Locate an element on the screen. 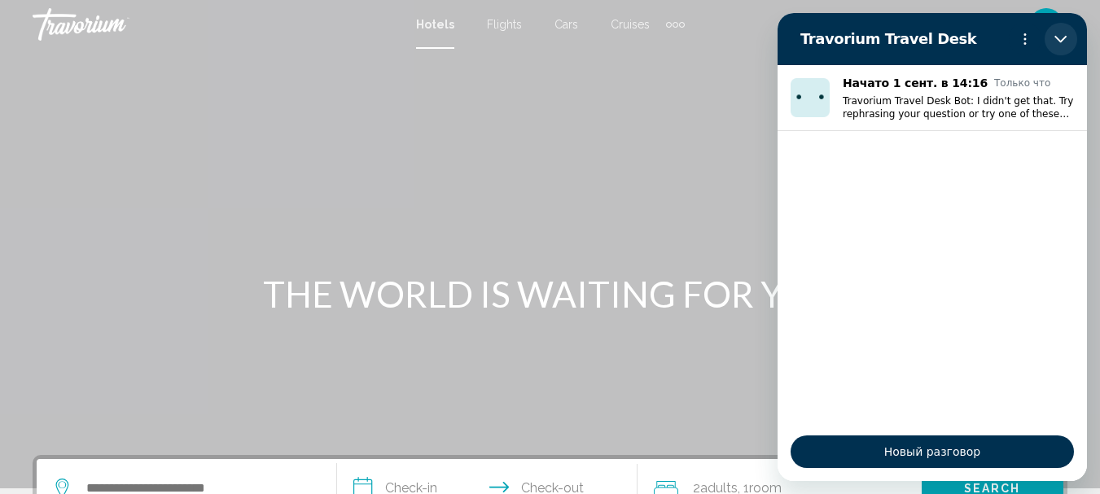 The image size is (1100, 494). span: Cruises is located at coordinates (630, 24).